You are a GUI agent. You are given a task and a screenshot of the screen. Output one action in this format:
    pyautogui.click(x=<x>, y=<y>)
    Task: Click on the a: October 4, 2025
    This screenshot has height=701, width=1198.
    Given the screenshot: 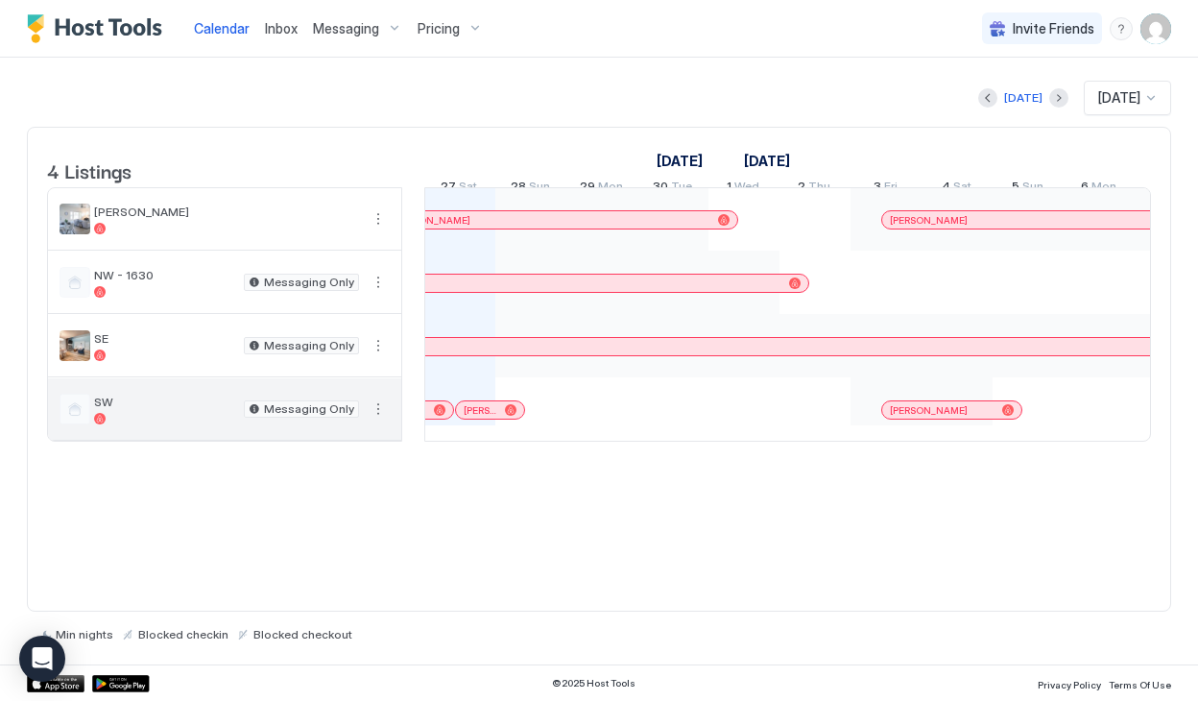 What is the action you would take?
    pyautogui.click(x=956, y=188)
    